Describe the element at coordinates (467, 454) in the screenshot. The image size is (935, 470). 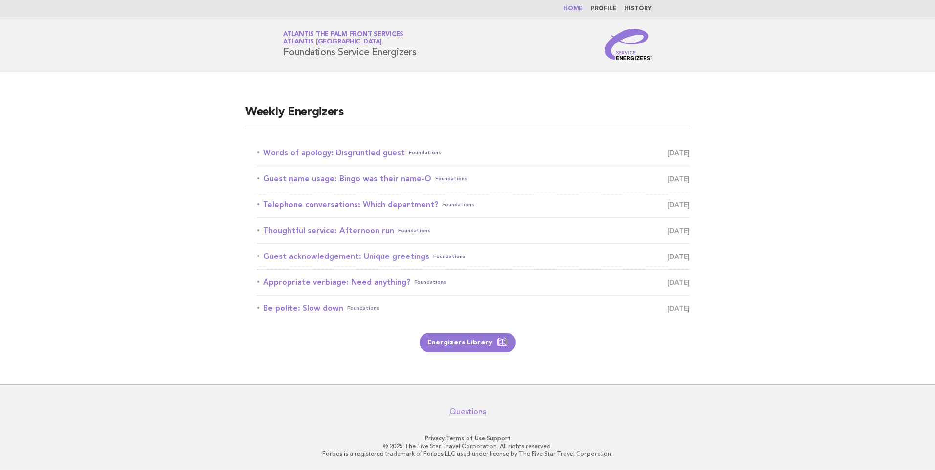
I see `p: Forbes is a registered trademark of Forbes LLC used under license by The Five Star Travel Corpora...` at that location.